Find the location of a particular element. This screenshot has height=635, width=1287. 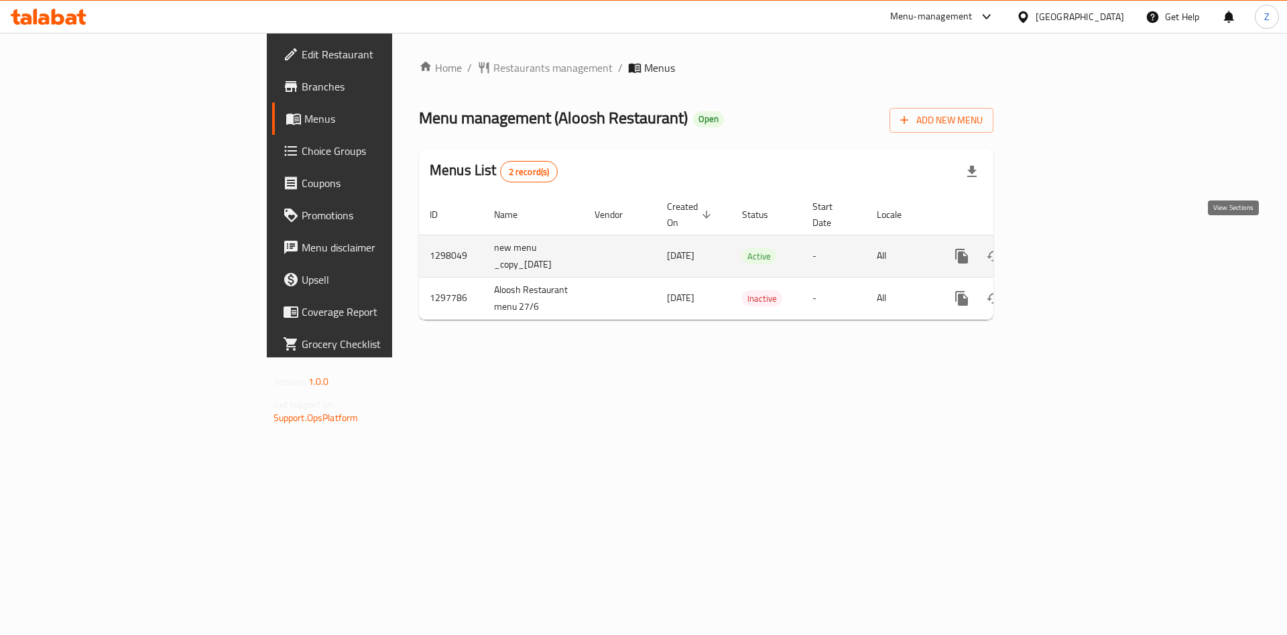

div: Open is located at coordinates (709, 119).